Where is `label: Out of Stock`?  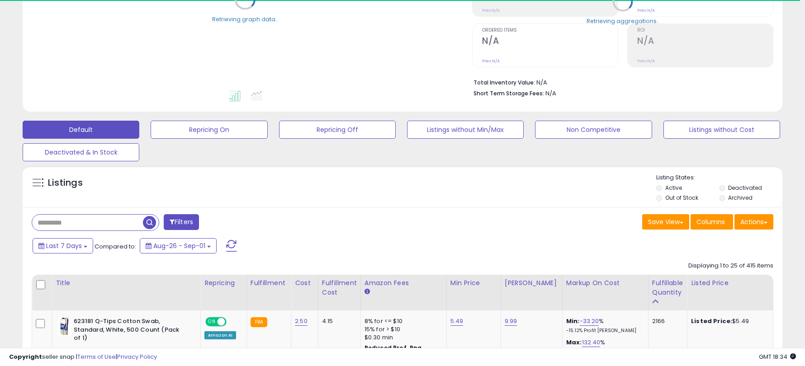
label: Out of Stock is located at coordinates (681, 198).